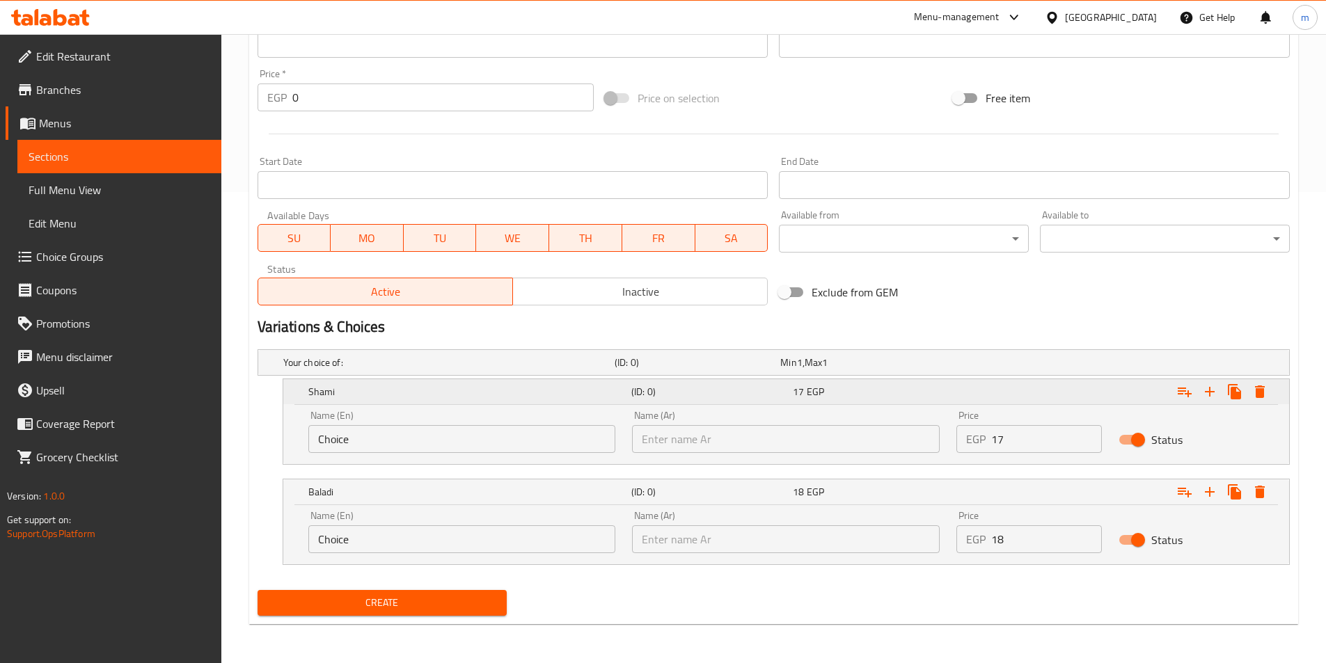  I want to click on span: m, so click(1305, 17).